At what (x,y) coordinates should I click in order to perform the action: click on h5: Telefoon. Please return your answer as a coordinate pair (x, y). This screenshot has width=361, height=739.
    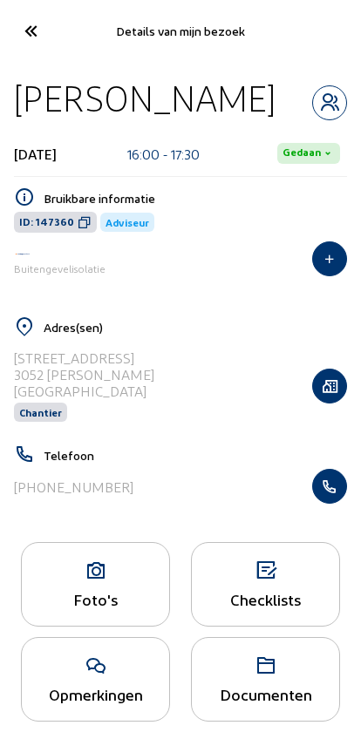
    Looking at the image, I should click on (195, 455).